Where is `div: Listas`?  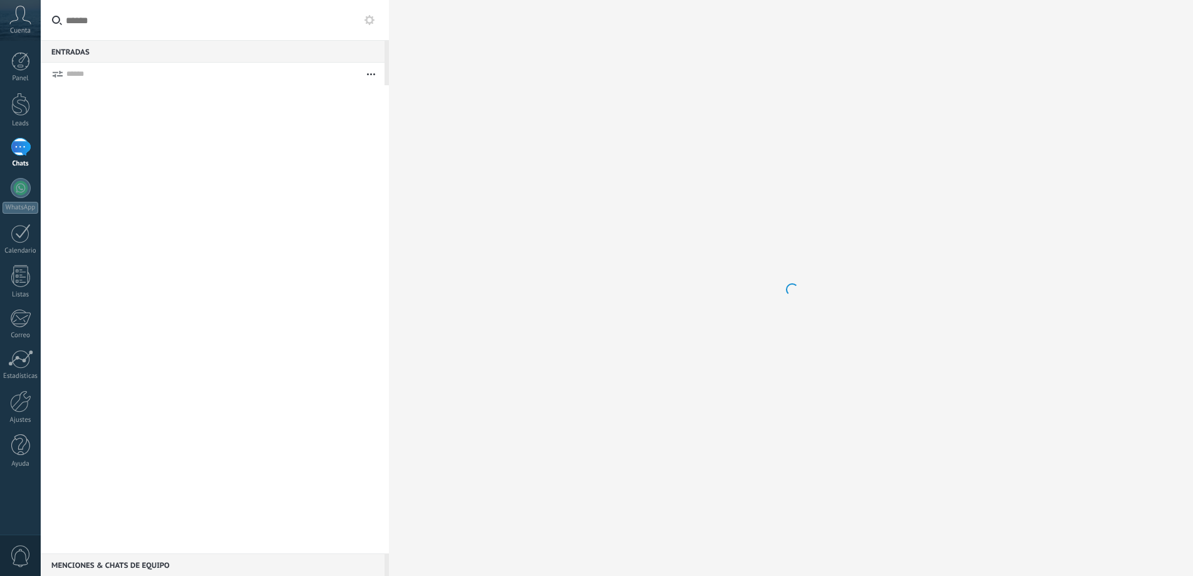 div: Listas is located at coordinates (21, 294).